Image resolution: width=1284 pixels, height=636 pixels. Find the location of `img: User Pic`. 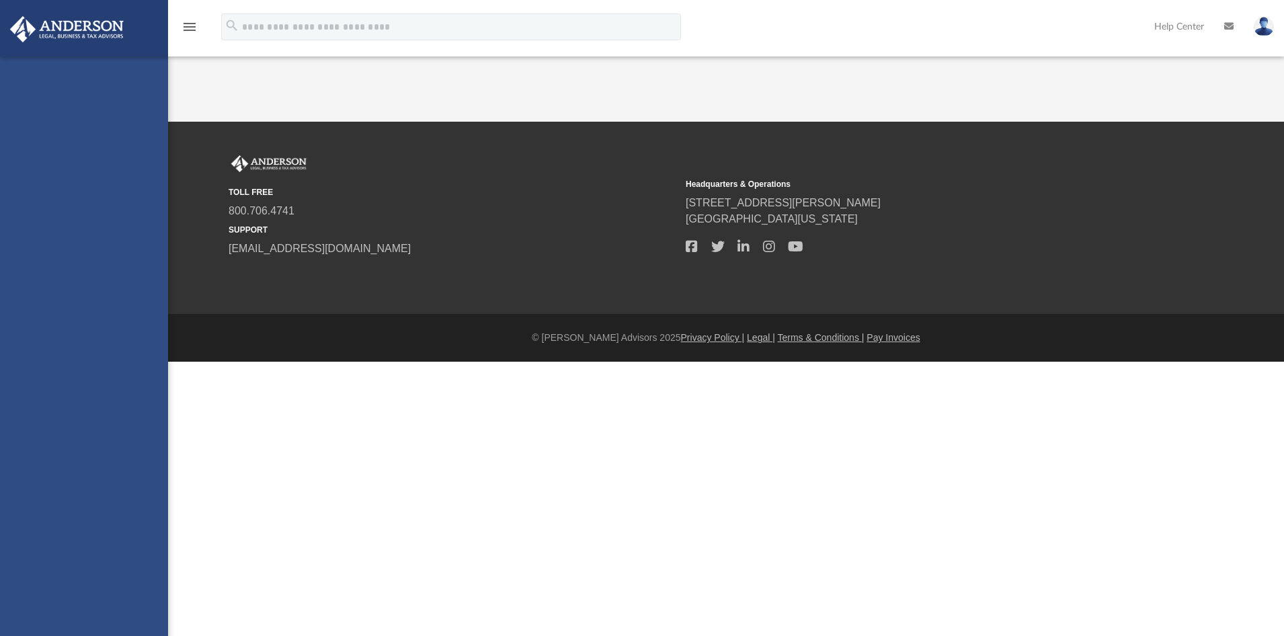

img: User Pic is located at coordinates (1264, 26).